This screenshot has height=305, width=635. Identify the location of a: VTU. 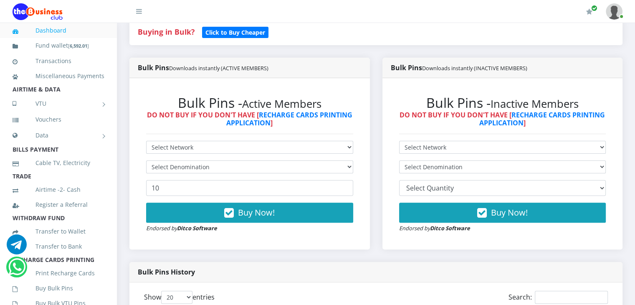
(58, 104).